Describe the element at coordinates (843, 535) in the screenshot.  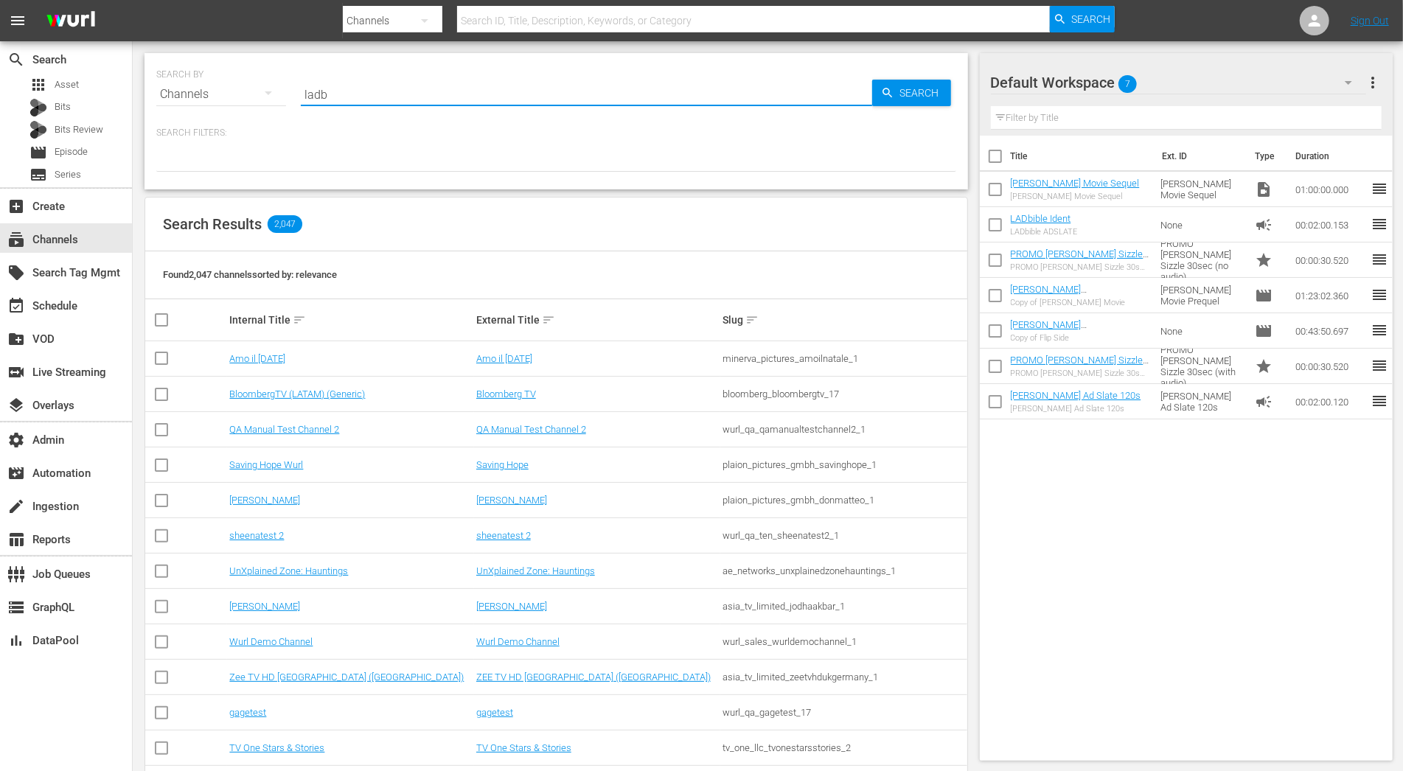
I see `div: wurl_qa_ten_sheenatest2_1` at that location.